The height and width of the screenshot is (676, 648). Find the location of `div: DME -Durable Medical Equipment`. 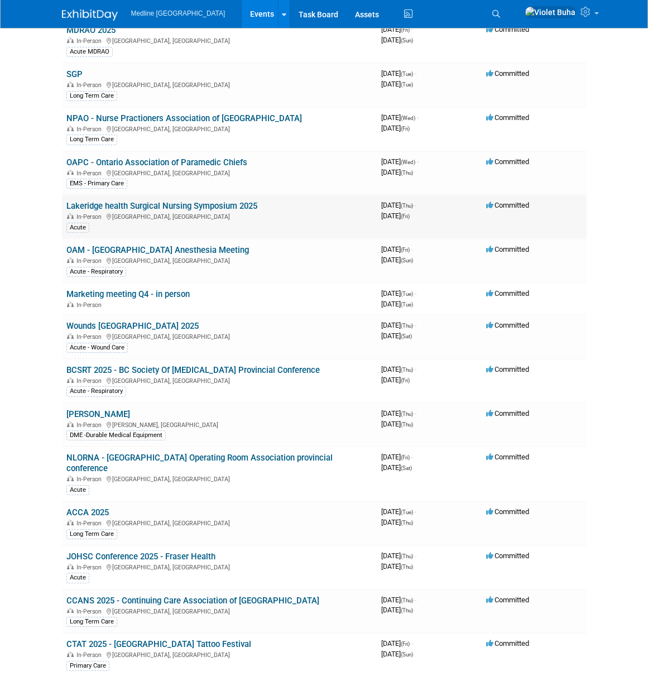

div: DME -Durable Medical Equipment is located at coordinates (116, 436).